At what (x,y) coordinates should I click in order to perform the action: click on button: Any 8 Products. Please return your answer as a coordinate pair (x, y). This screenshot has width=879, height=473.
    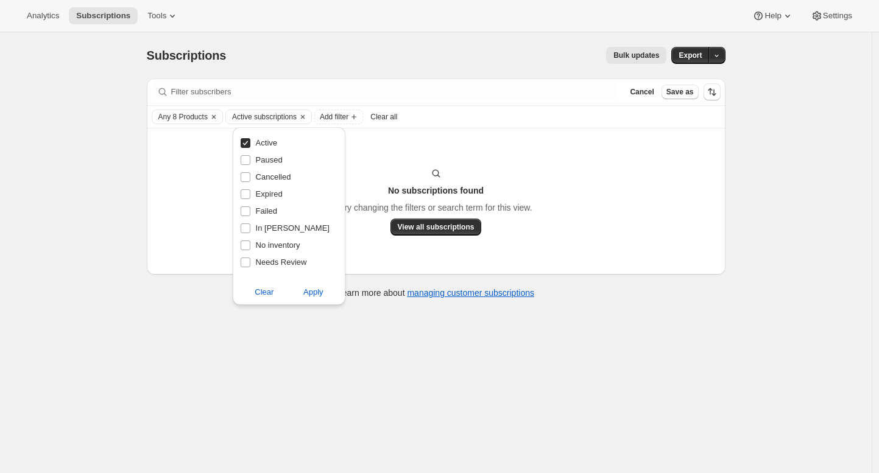
    Looking at the image, I should click on (180, 117).